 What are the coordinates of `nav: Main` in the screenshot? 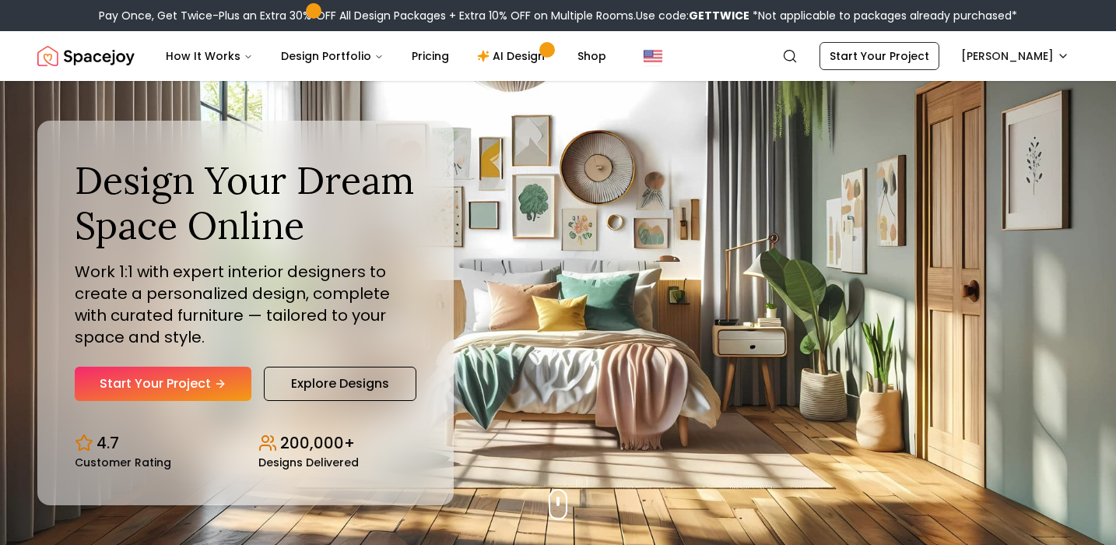 It's located at (386, 56).